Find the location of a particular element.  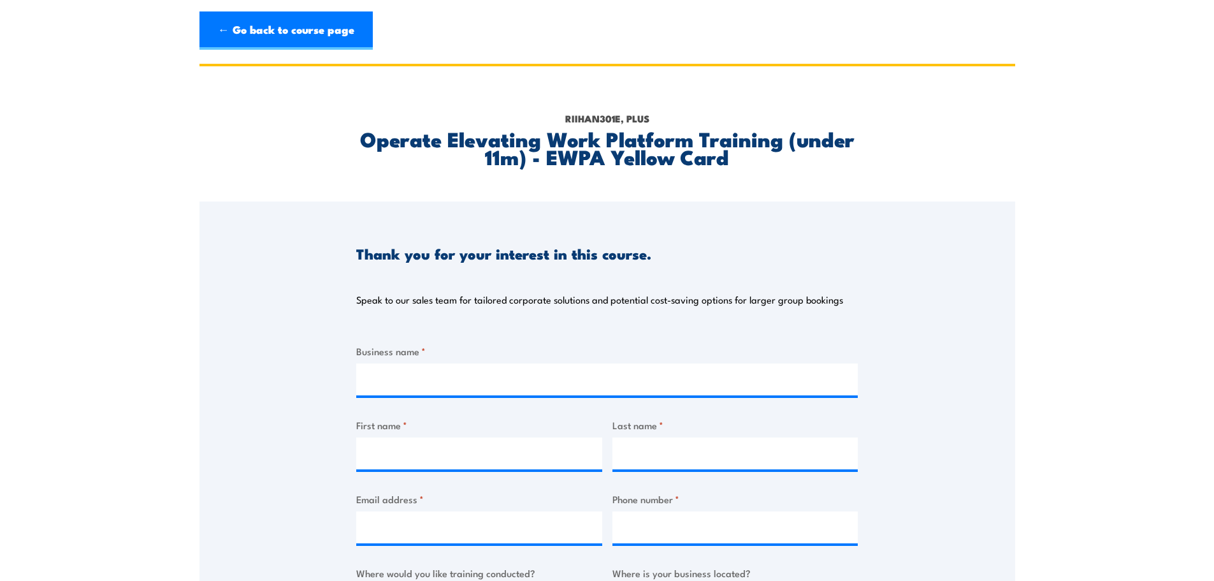

h2: Operate Elevating Work Platform Training (under 11m) - EWPA Yellow Card is located at coordinates (607, 147).